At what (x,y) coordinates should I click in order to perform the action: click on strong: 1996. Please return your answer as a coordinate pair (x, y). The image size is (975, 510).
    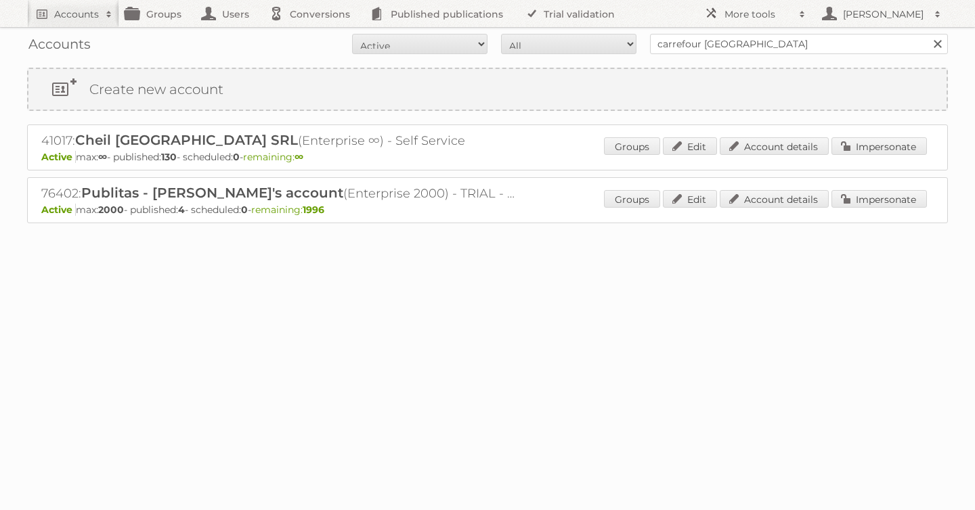
    Looking at the image, I should click on (313, 210).